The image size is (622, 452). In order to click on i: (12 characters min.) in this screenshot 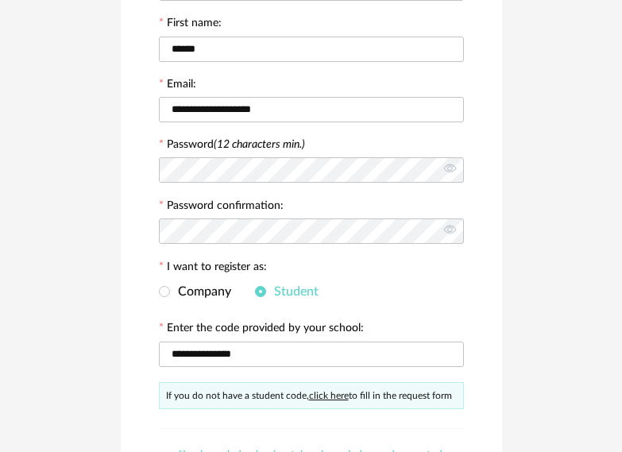, I will do `click(259, 145)`.